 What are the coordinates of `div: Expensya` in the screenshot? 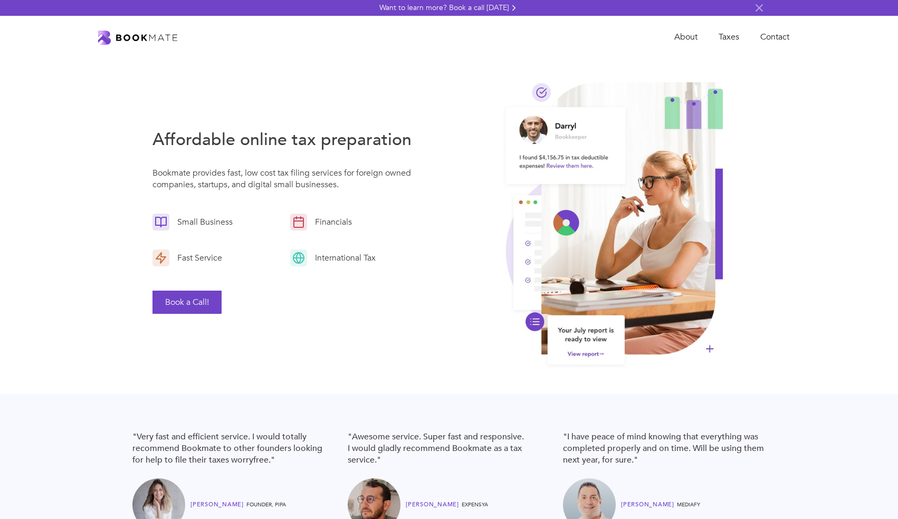 It's located at (475, 505).